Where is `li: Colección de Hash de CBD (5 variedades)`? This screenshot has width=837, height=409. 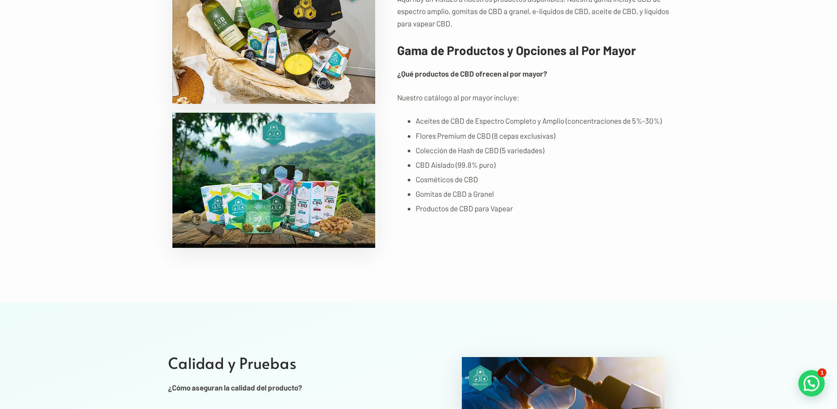
li: Colección de Hash de CBD (5 variedades) is located at coordinates (542, 150).